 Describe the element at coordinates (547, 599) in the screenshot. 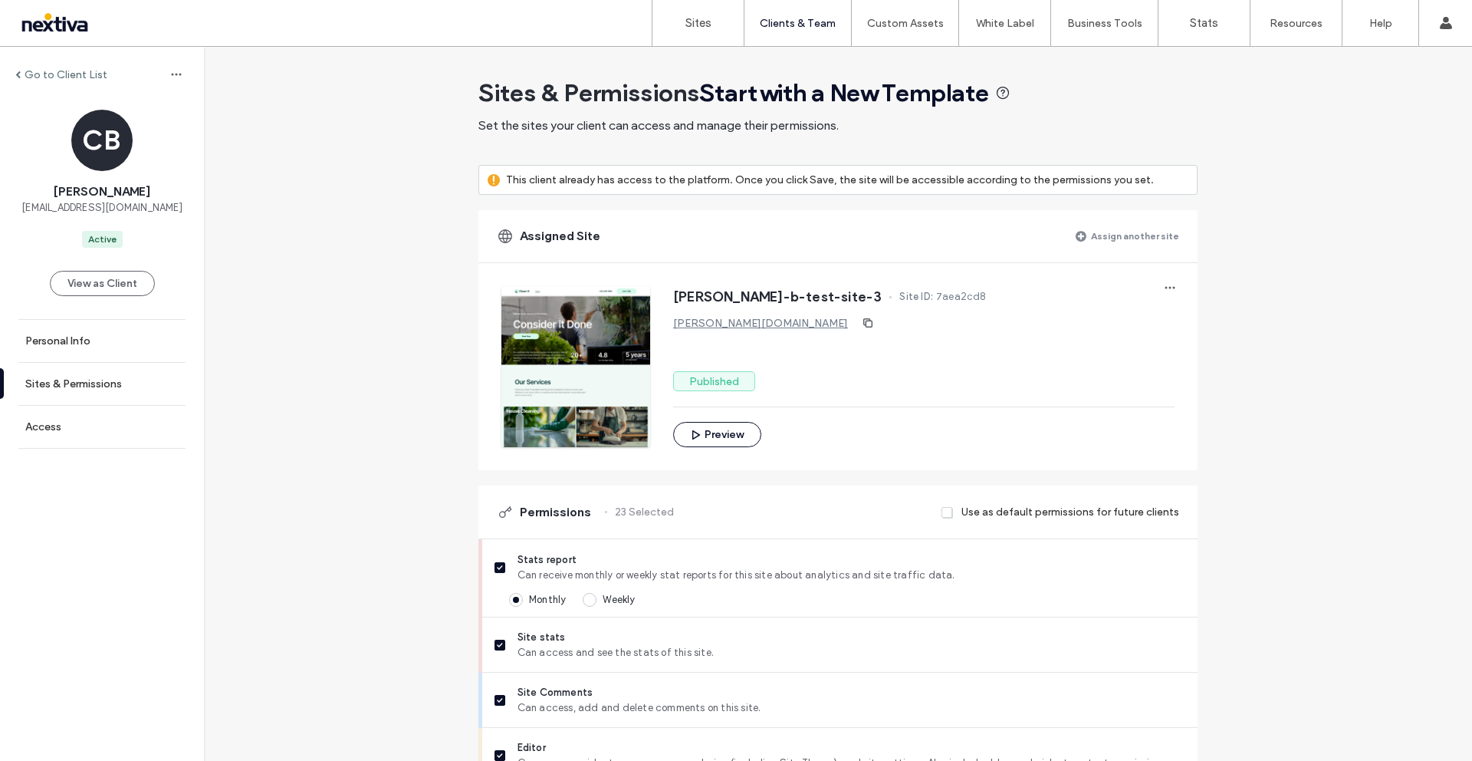

I see `span: Monthly` at that location.